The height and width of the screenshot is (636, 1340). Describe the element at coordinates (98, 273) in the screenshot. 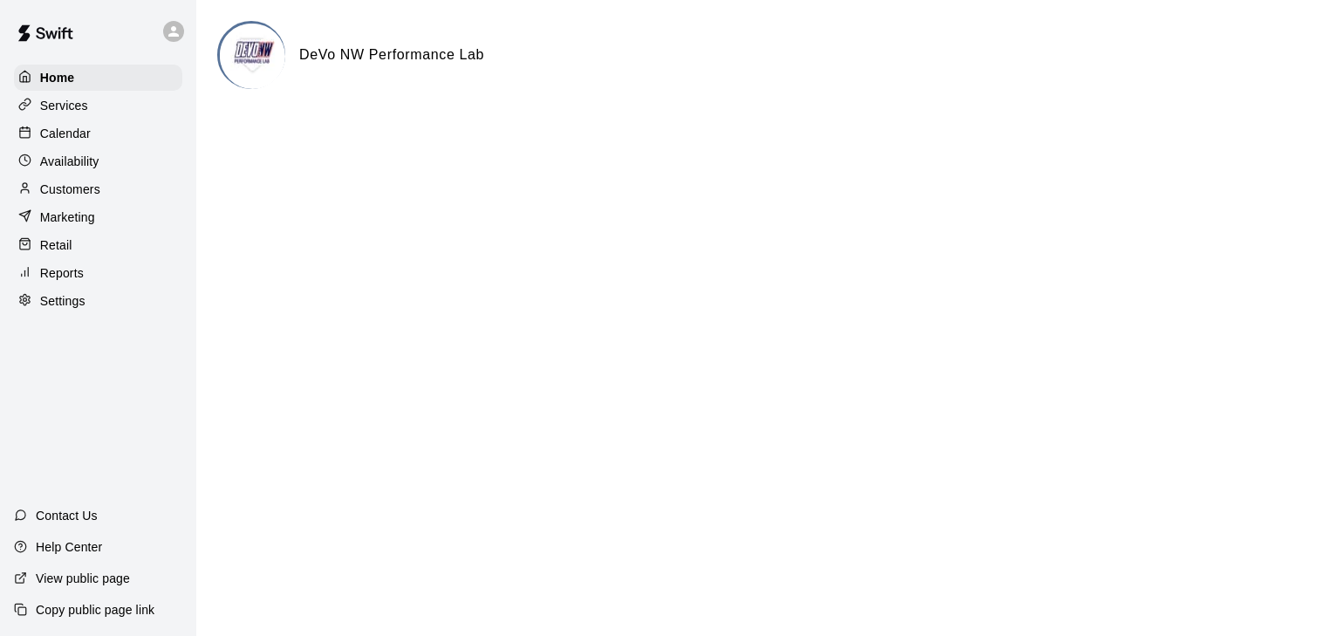

I see `div: Reports` at that location.